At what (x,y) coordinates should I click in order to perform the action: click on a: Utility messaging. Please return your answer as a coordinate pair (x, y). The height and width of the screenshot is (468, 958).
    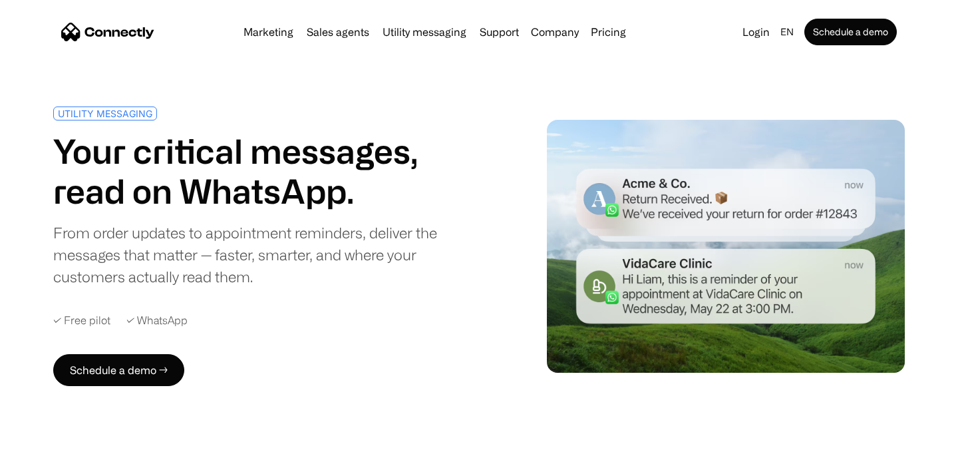
    Looking at the image, I should click on (424, 32).